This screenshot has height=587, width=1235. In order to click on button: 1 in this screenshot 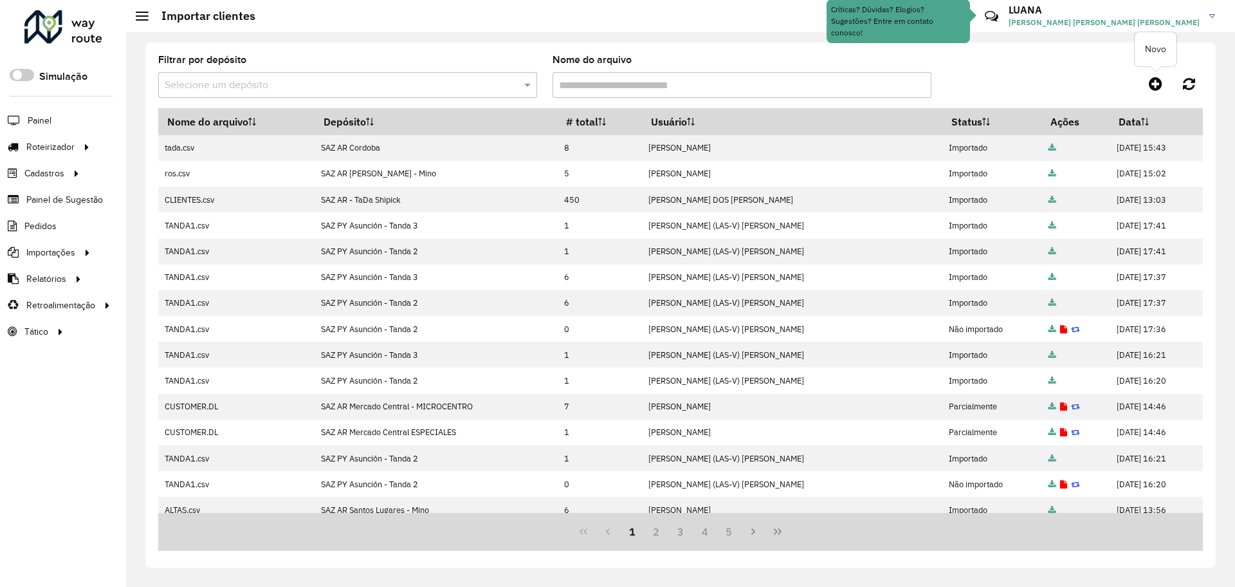, I will do `click(632, 531)`.